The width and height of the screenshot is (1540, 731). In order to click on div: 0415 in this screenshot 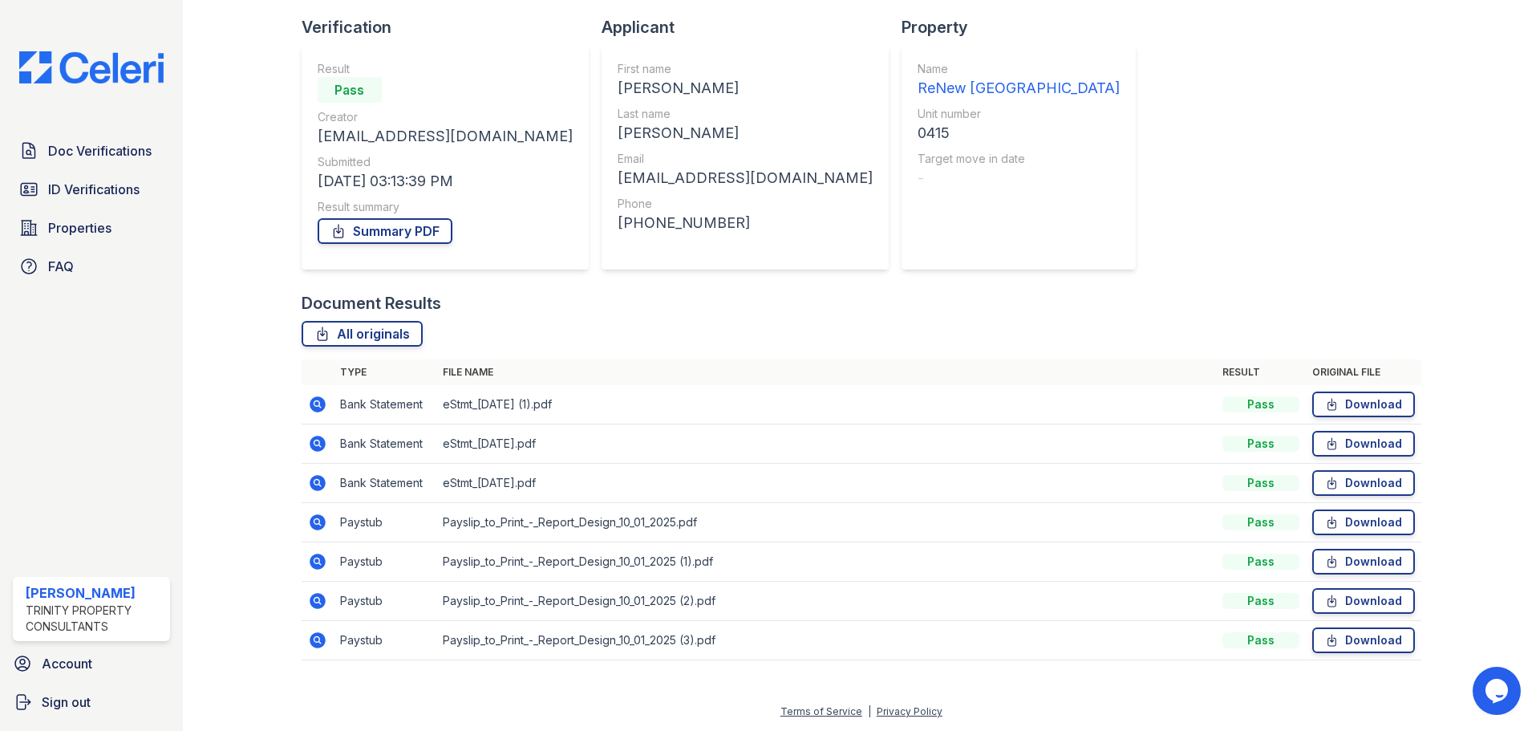, I will do `click(1019, 133)`.